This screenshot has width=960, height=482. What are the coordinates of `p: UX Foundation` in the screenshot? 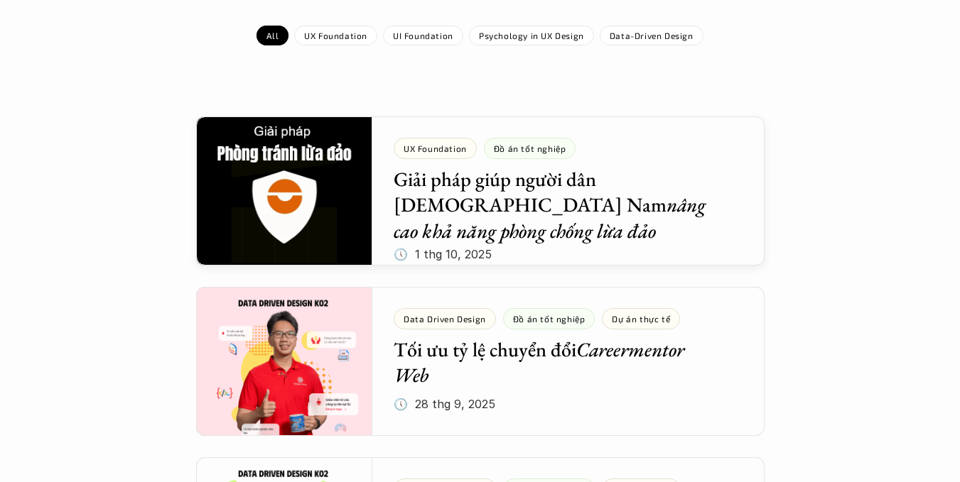 It's located at (335, 36).